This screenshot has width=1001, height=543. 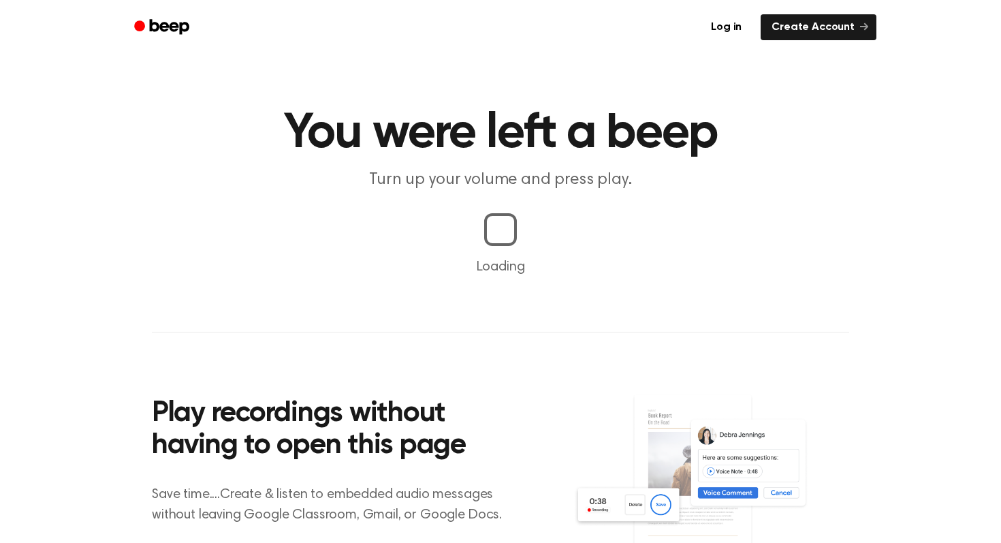 I want to click on h2: Play recordings without having to open this page, so click(x=335, y=430).